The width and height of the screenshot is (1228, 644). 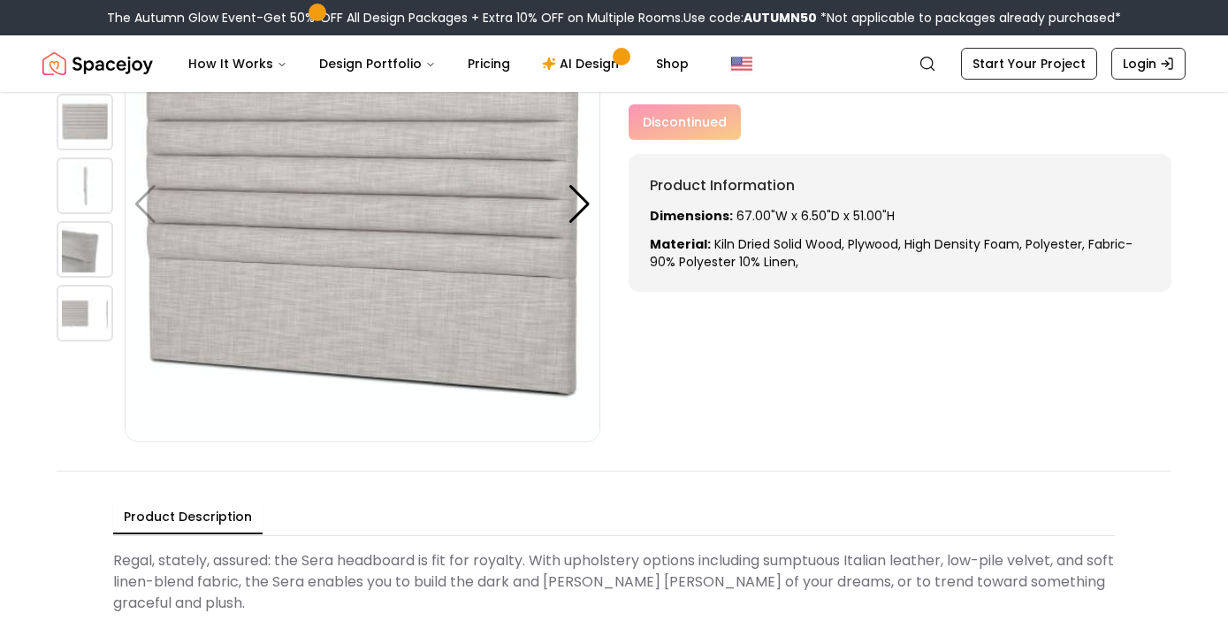 I want to click on strong: Dimensions:, so click(x=692, y=216).